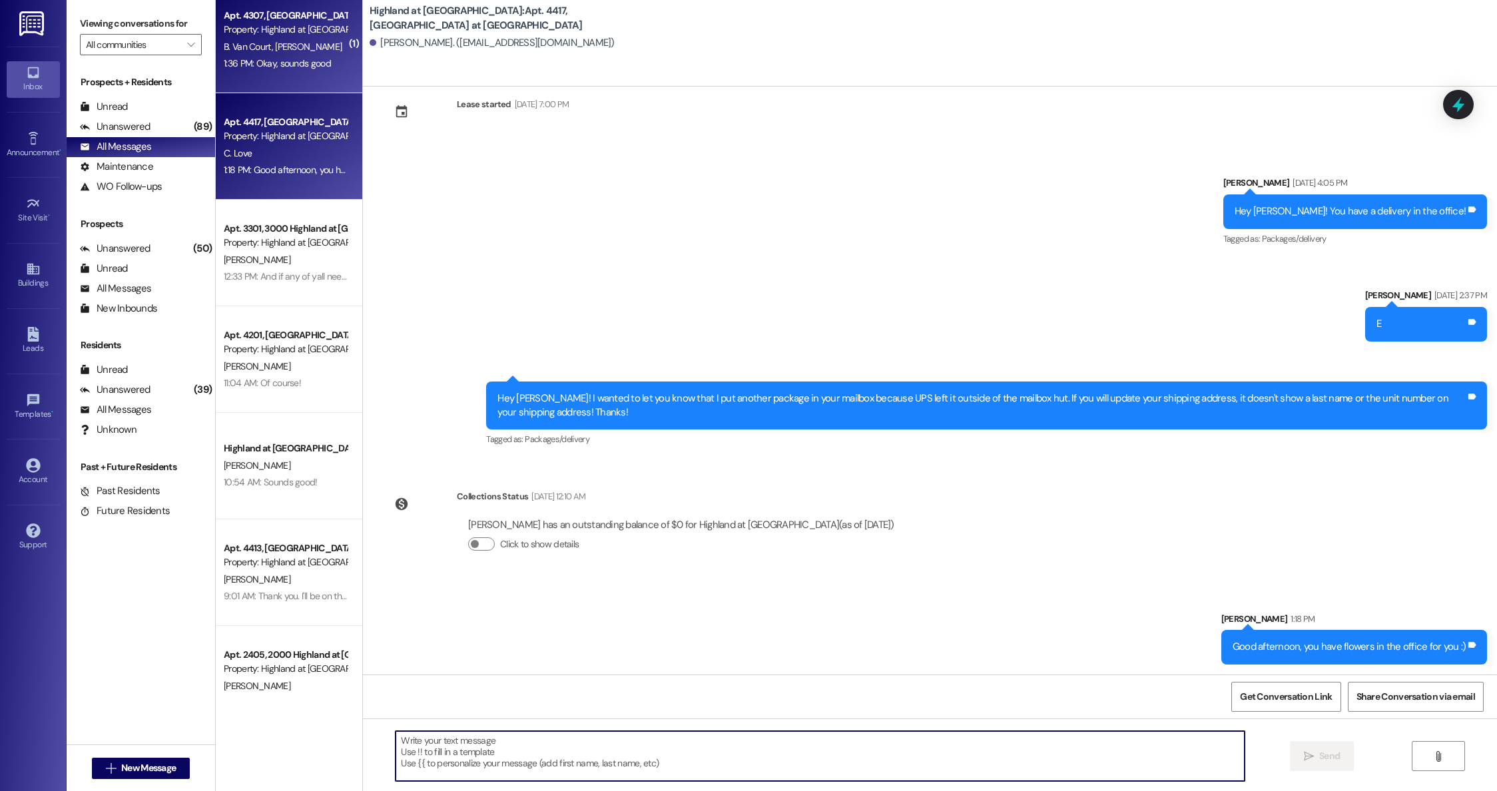 This screenshot has height=791, width=1497. What do you see at coordinates (1416, 697) in the screenshot?
I see `button: Share Conversation via email` at bounding box center [1416, 697].